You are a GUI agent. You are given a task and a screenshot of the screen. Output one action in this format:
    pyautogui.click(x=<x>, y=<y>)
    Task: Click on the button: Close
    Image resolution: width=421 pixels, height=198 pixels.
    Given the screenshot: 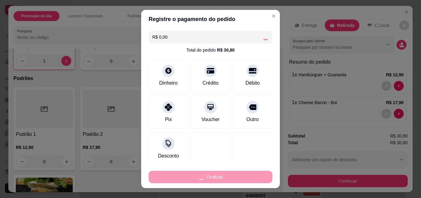 What is the action you would take?
    pyautogui.click(x=274, y=16)
    